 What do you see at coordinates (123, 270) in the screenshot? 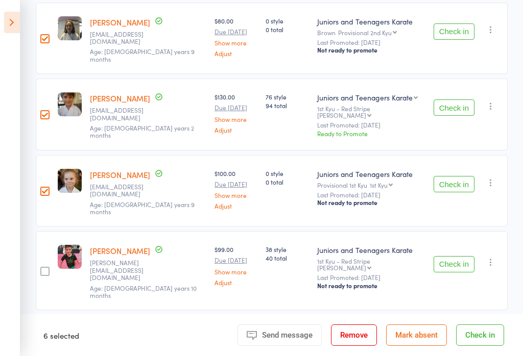
I see `small: steven_lusi@hotmail.com` at bounding box center [123, 270].